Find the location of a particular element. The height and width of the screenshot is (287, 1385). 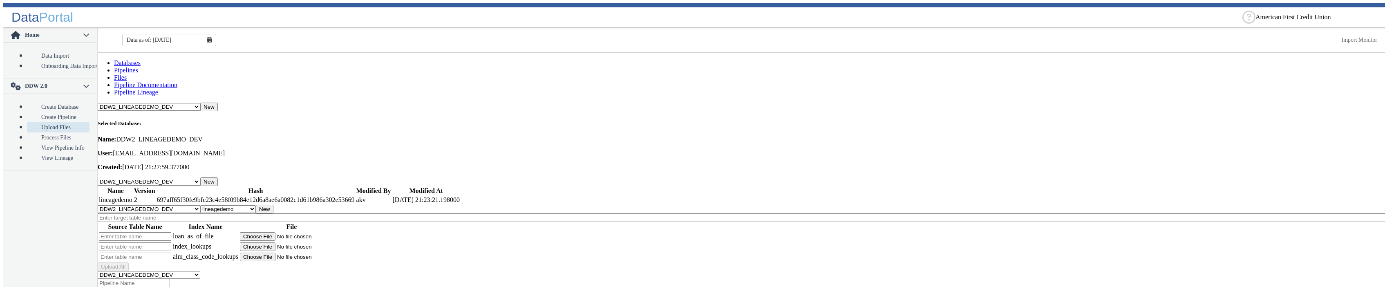

td: alm_class_code_lookups is located at coordinates (206, 257).